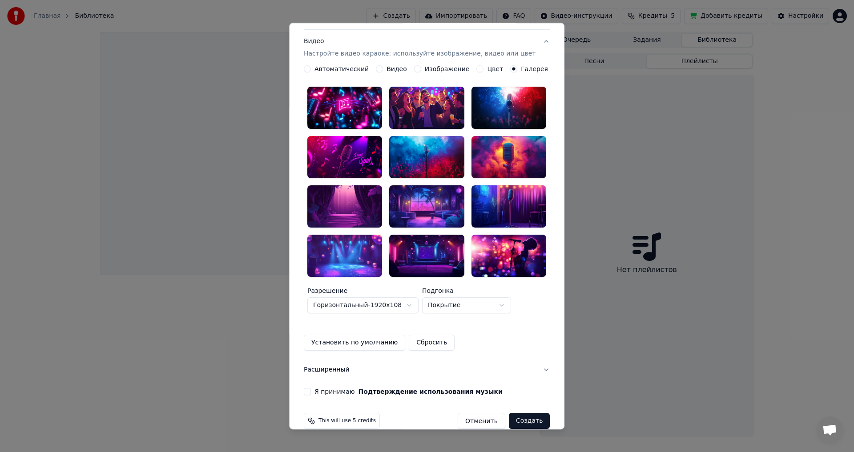 The image size is (854, 452). What do you see at coordinates (427, 212) in the screenshot?
I see `div: ВидеоНастройте видео караоке: используйте изображение, видео или цвет` at bounding box center [427, 212].